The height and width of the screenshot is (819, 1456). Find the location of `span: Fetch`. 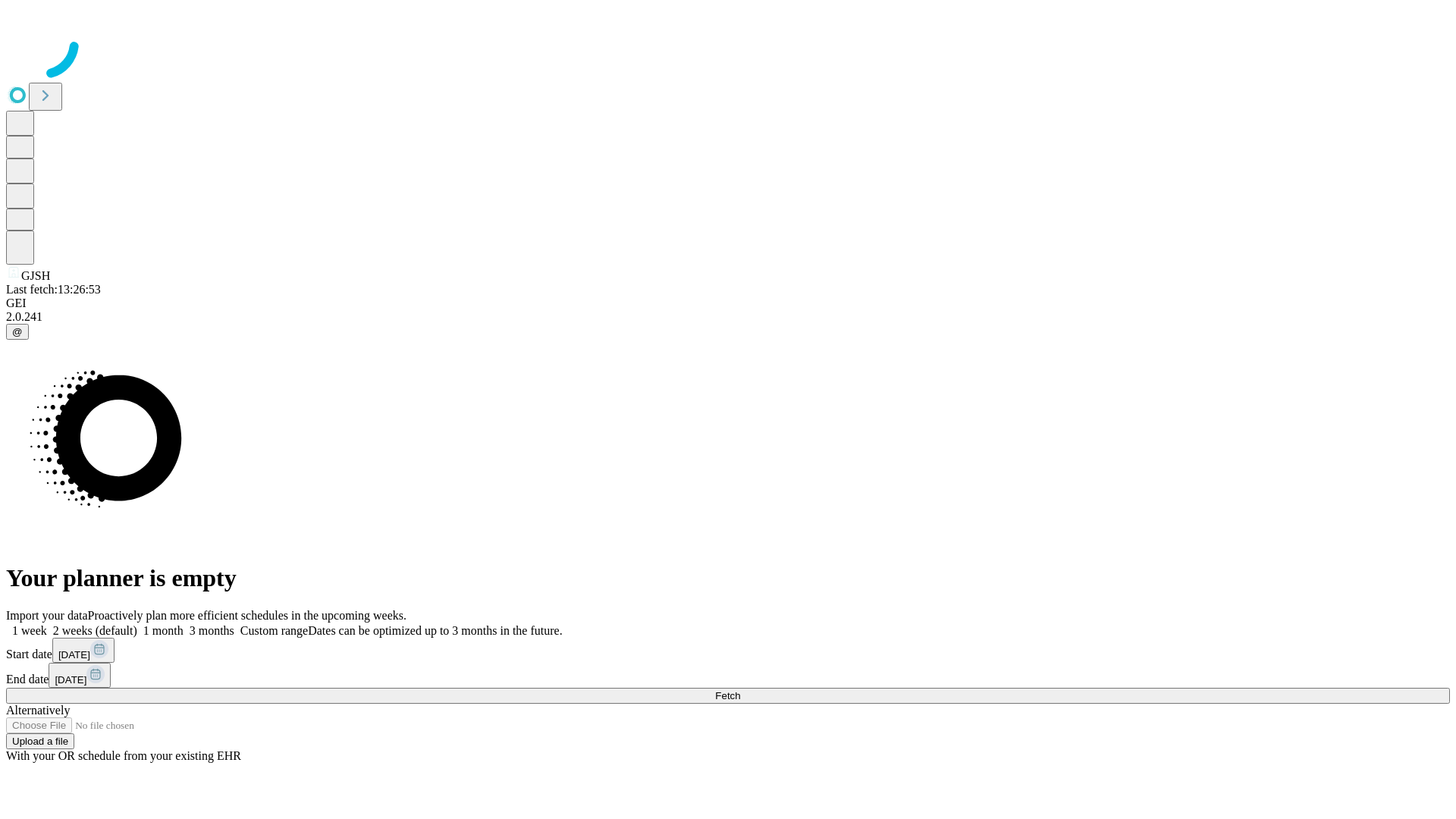

span: Fetch is located at coordinates (727, 695).